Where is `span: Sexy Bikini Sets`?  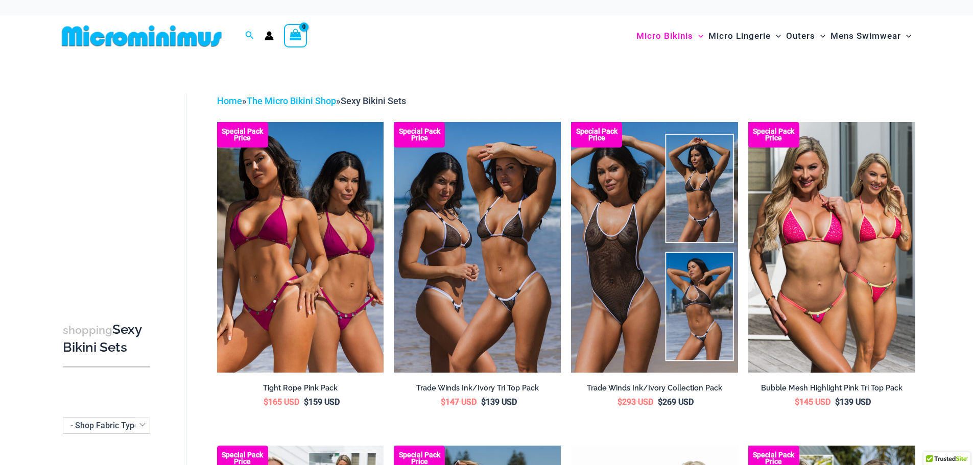
span: Sexy Bikini Sets is located at coordinates (373, 101).